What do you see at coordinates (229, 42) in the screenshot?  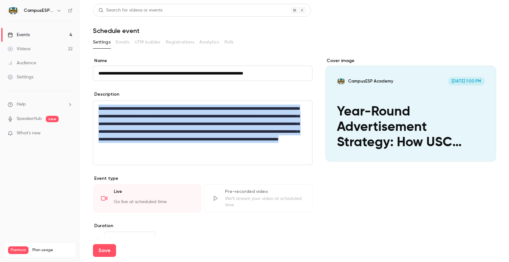 I see `span: Polls` at bounding box center [229, 42].